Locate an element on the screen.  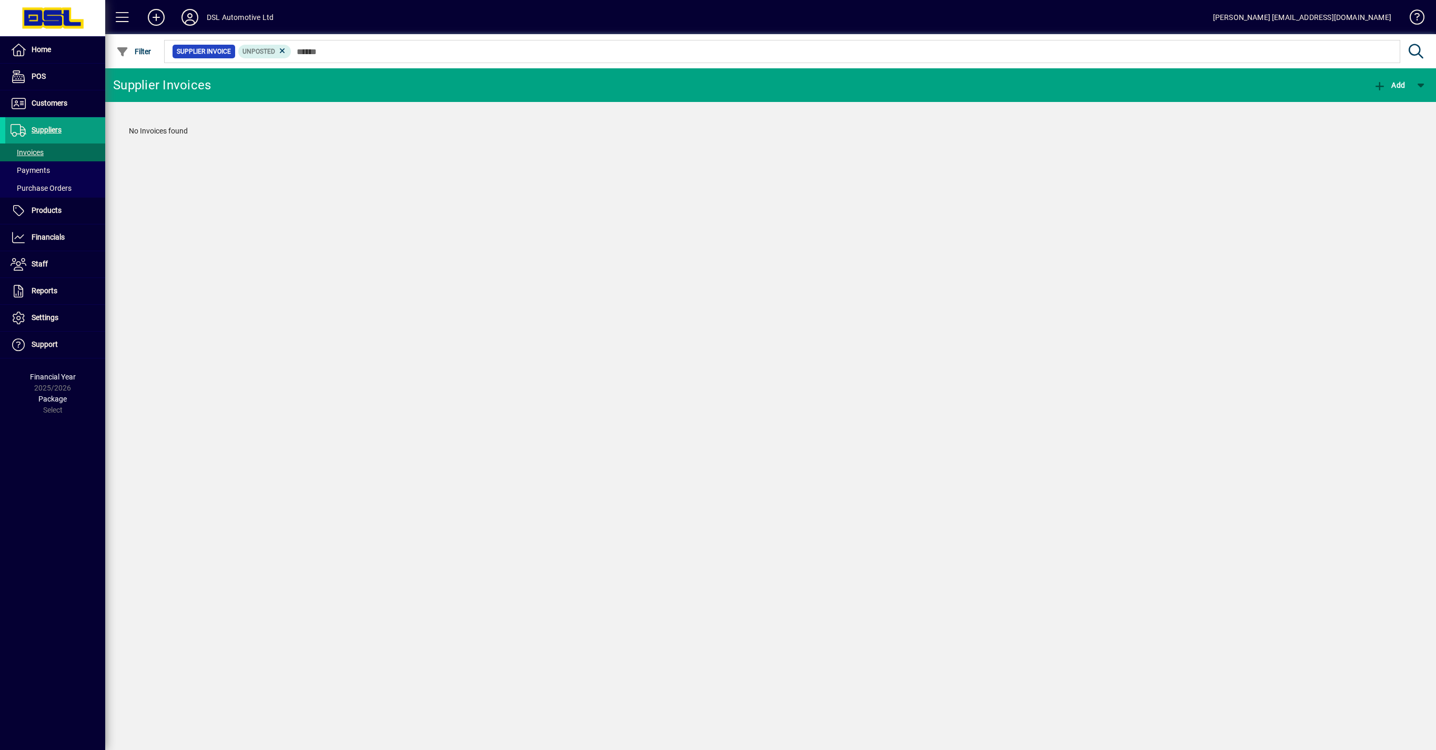
span: Invoices is located at coordinates (27, 153).